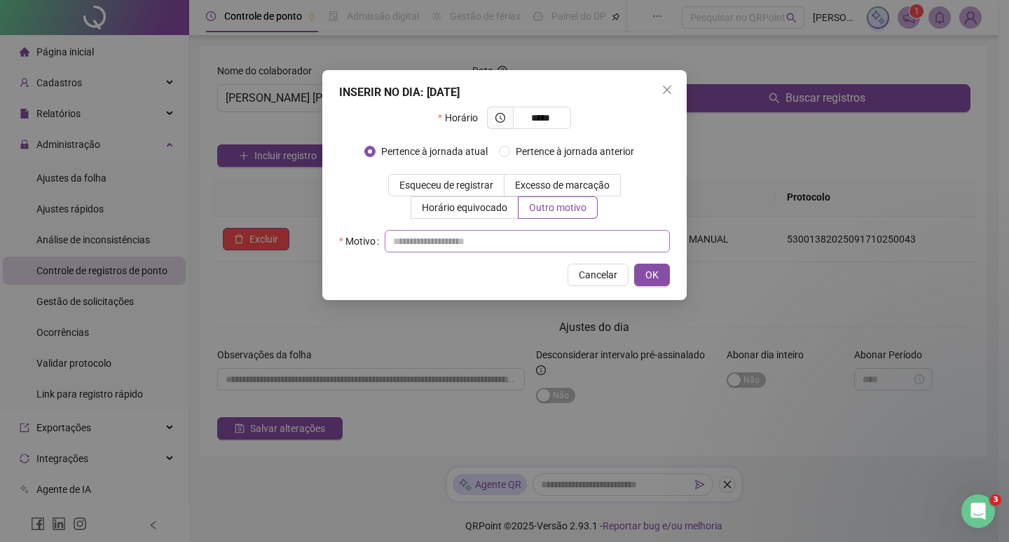 This screenshot has height=542, width=1009. I want to click on button: Close, so click(667, 90).